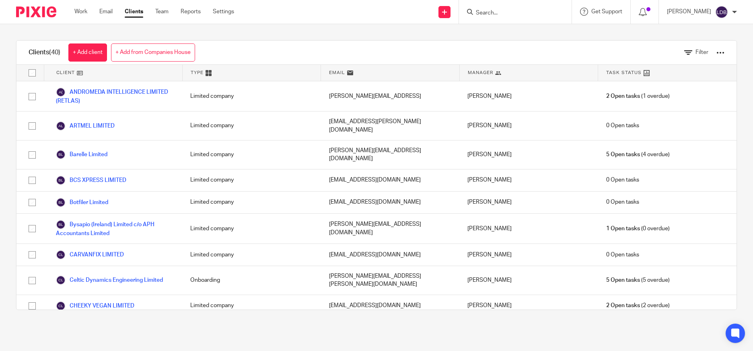  I want to click on a: Email, so click(106, 12).